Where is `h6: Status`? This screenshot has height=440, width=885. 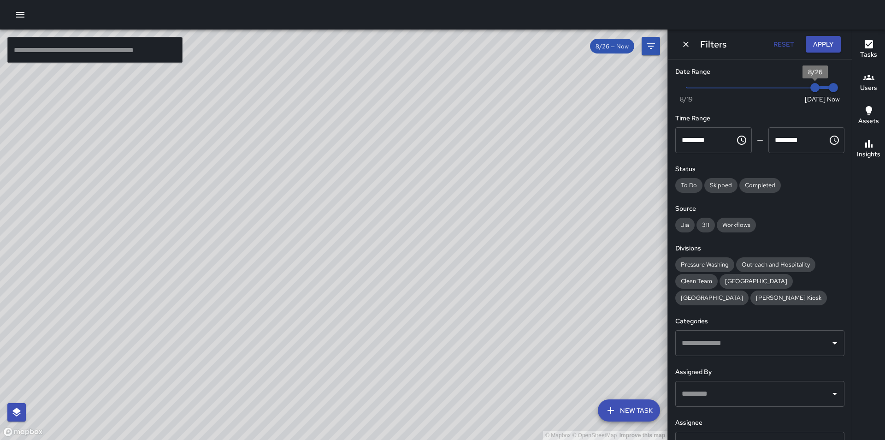 h6: Status is located at coordinates (760, 169).